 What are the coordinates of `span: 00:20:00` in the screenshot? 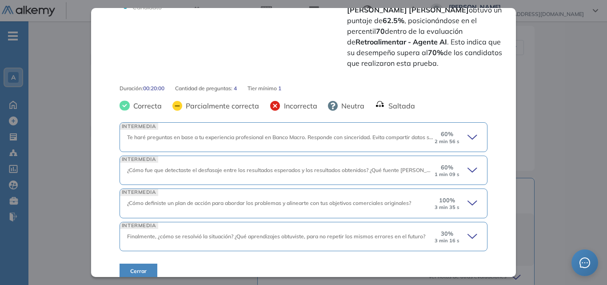 It's located at (154, 88).